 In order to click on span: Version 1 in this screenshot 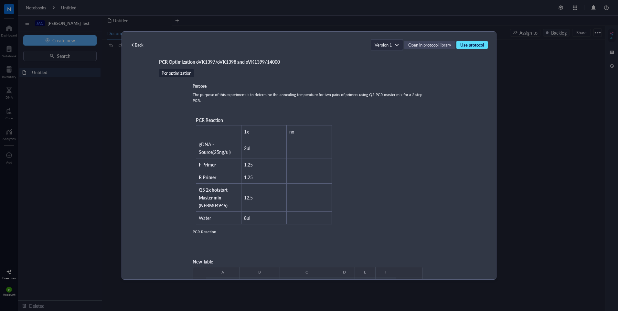, I will do `click(386, 45)`.